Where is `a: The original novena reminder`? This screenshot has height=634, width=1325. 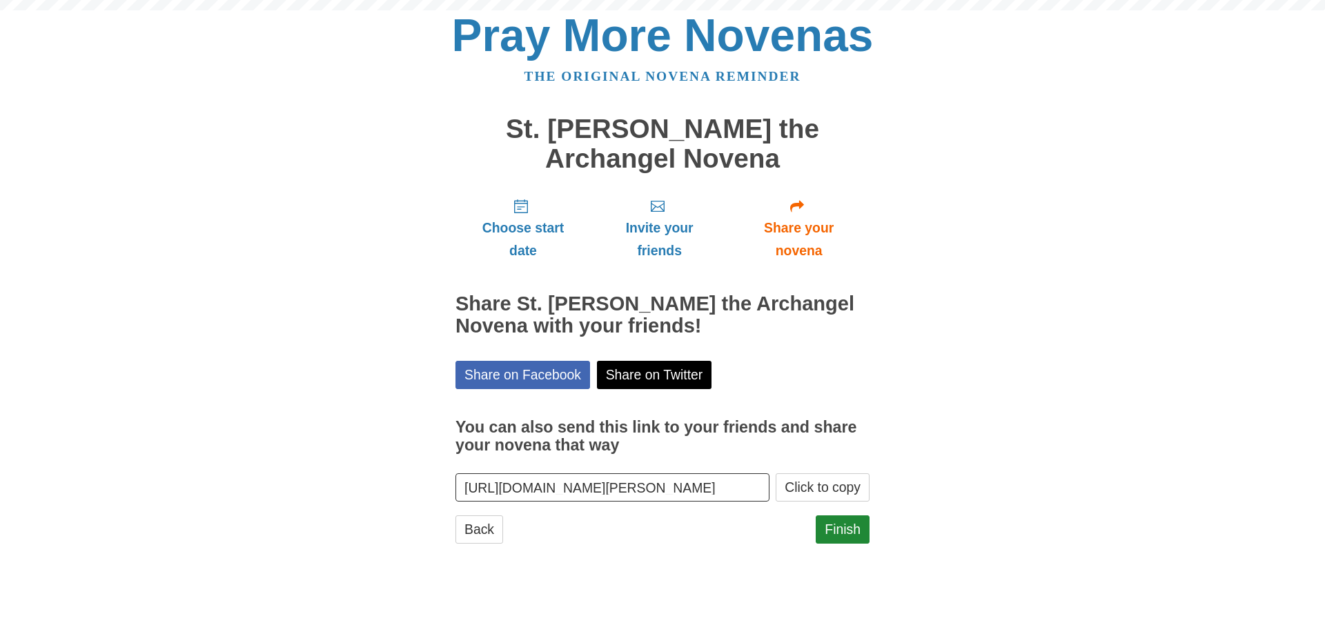 a: The original novena reminder is located at coordinates (663, 76).